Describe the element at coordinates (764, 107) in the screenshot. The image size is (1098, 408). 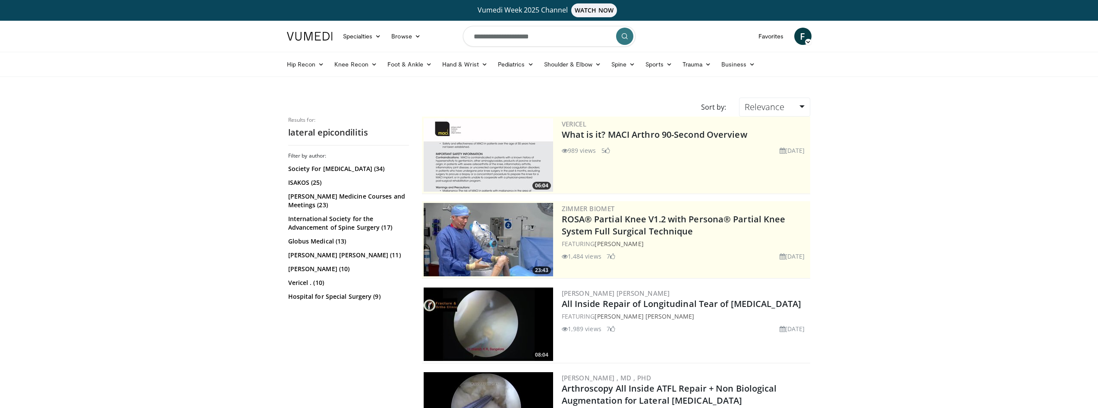
I see `span: Relevance` at that location.